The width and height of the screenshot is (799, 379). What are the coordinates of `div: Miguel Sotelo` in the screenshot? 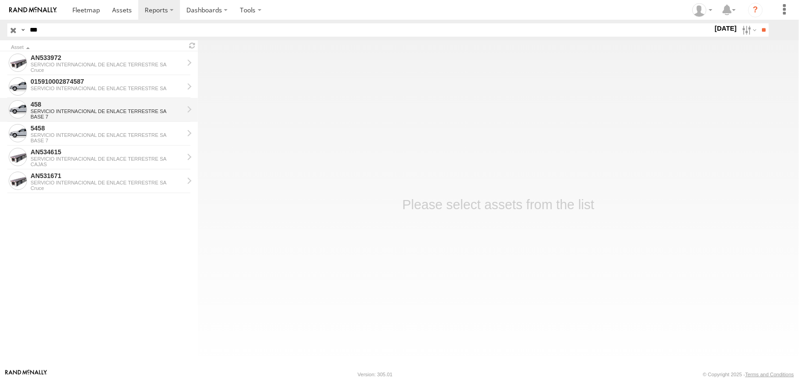 It's located at (703, 10).